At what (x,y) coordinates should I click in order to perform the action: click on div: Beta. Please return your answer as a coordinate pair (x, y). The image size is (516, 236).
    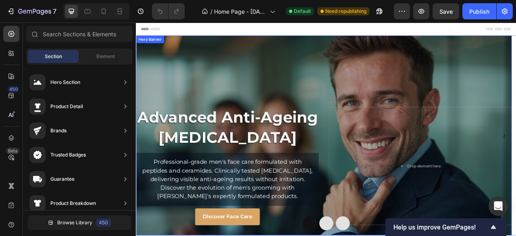
    Looking at the image, I should click on (13, 151).